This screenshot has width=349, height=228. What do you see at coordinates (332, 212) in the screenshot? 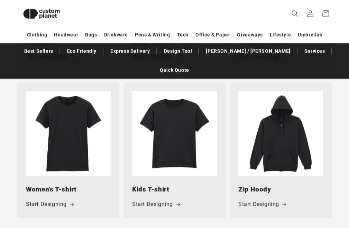
I see `div: Chat Widget` at bounding box center [332, 212].